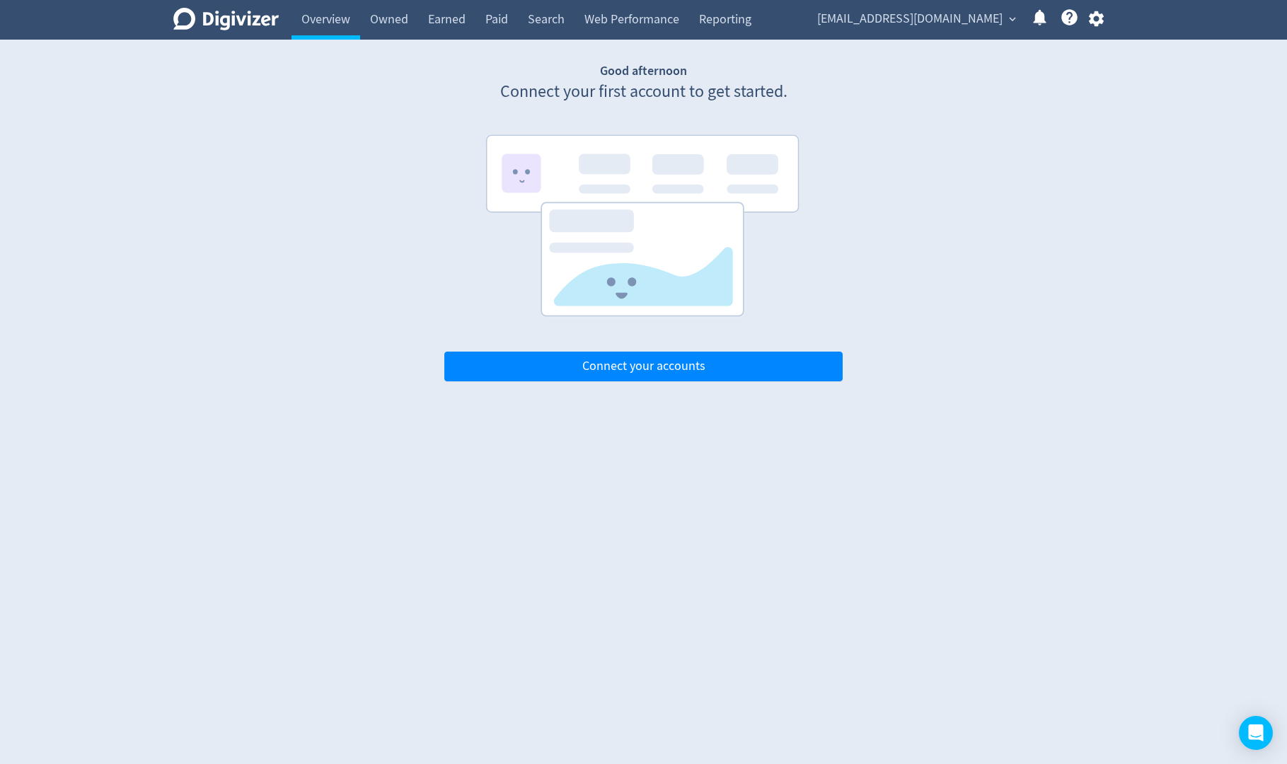 The height and width of the screenshot is (764, 1287). What do you see at coordinates (1013, 19) in the screenshot?
I see `span: expand_more` at bounding box center [1013, 19].